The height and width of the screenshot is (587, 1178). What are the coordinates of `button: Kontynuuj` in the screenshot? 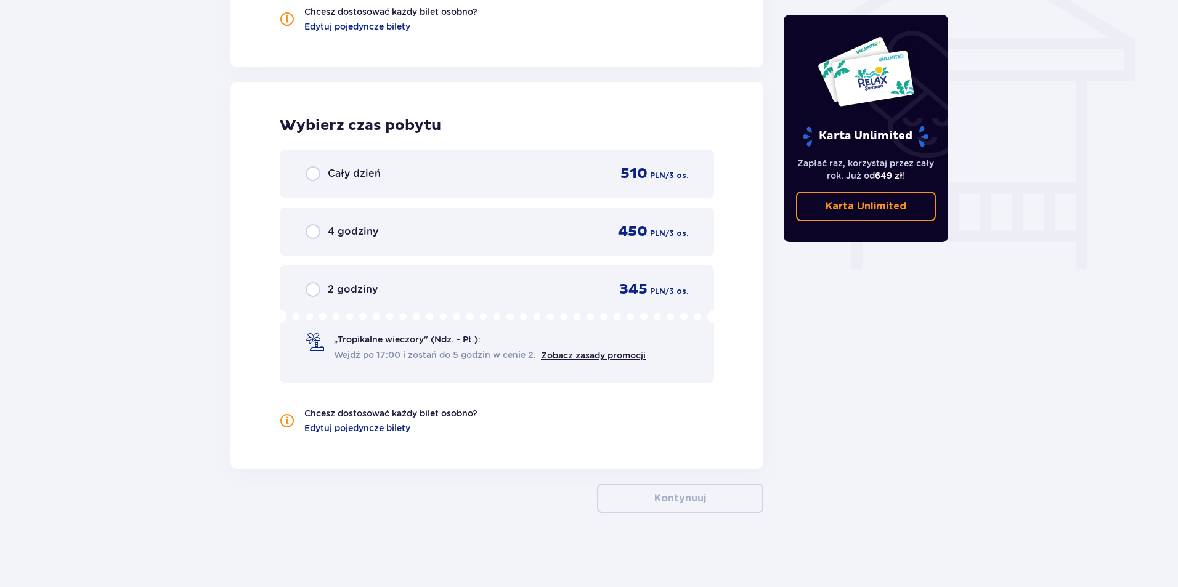 It's located at (680, 498).